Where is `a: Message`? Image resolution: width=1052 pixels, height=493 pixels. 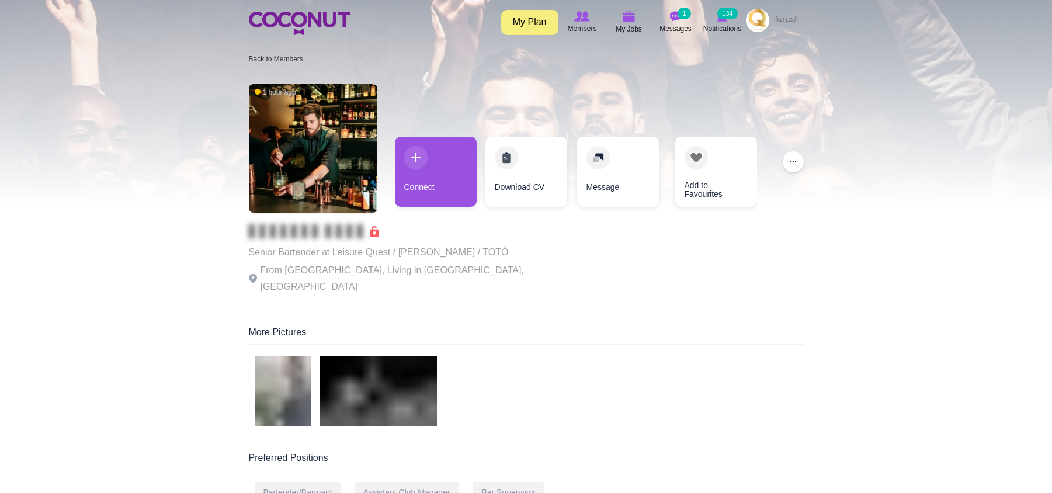 a: Message is located at coordinates (618, 172).